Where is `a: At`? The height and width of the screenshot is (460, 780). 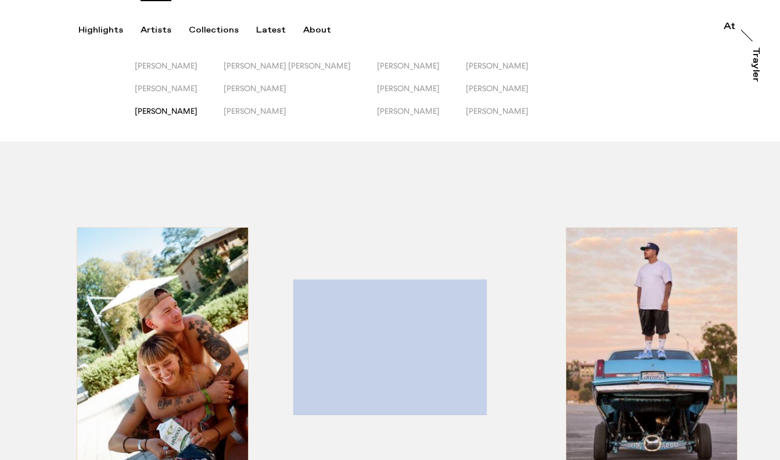 a: At is located at coordinates (730, 28).